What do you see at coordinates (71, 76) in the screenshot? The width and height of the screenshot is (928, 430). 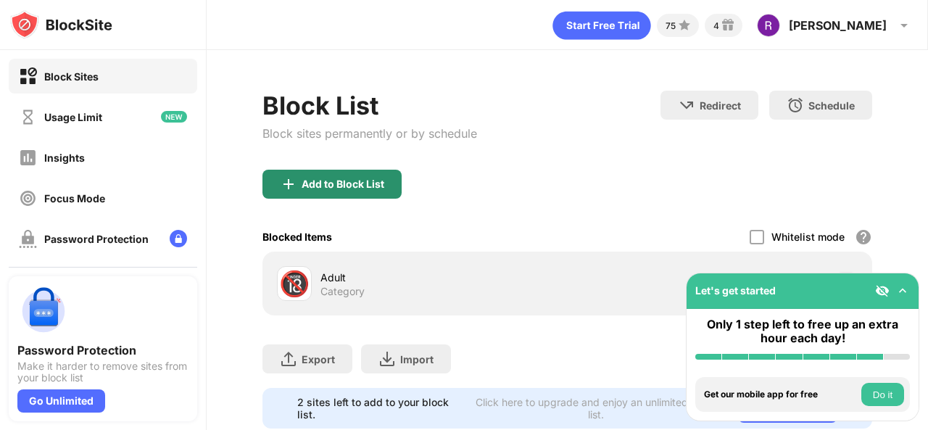 I see `div: Block Sites` at bounding box center [71, 76].